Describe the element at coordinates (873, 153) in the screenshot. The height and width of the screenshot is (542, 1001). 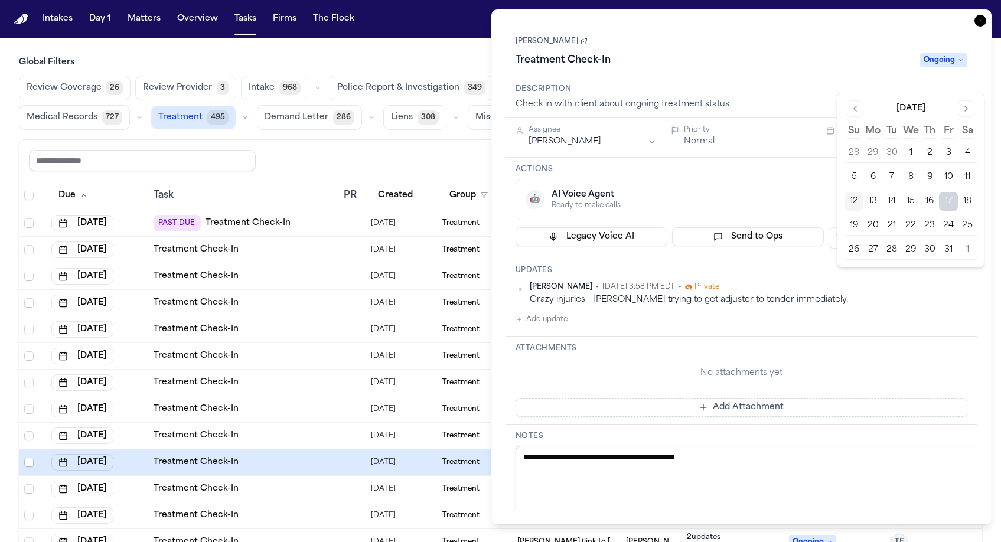
I see `button: 29` at that location.